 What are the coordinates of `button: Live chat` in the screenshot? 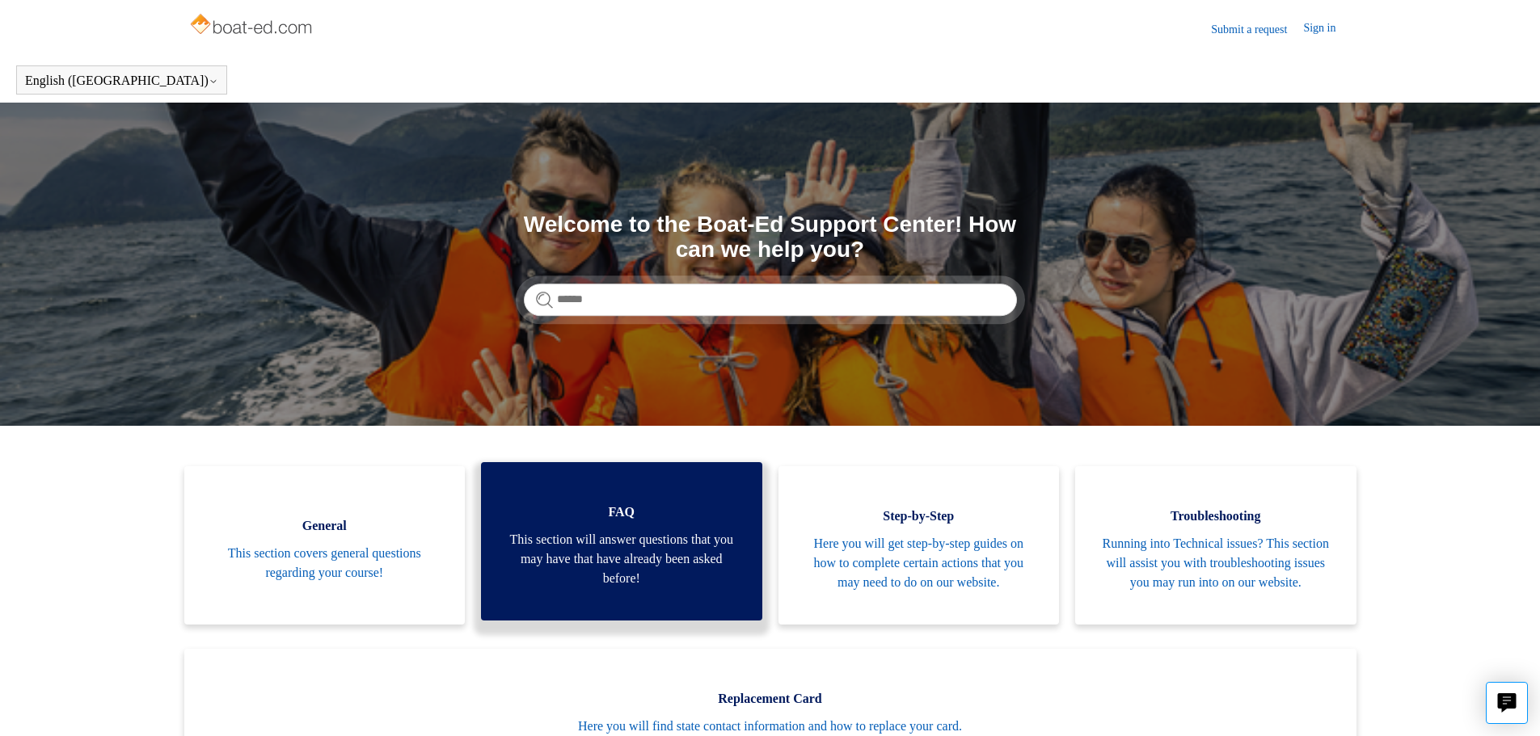 It's located at (1507, 703).